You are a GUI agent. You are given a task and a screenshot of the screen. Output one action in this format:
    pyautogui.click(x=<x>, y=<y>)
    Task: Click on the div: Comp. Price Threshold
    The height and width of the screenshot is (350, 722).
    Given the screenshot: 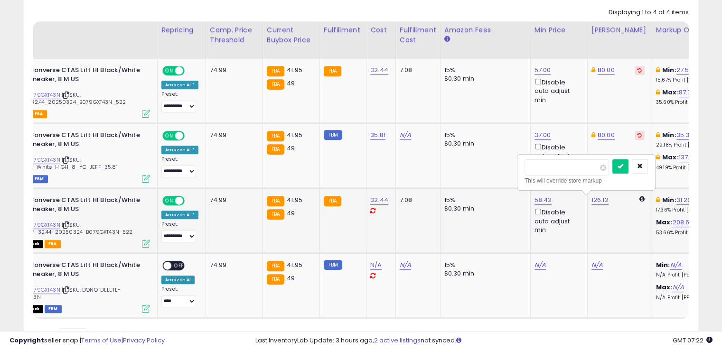 What is the action you would take?
    pyautogui.click(x=234, y=35)
    